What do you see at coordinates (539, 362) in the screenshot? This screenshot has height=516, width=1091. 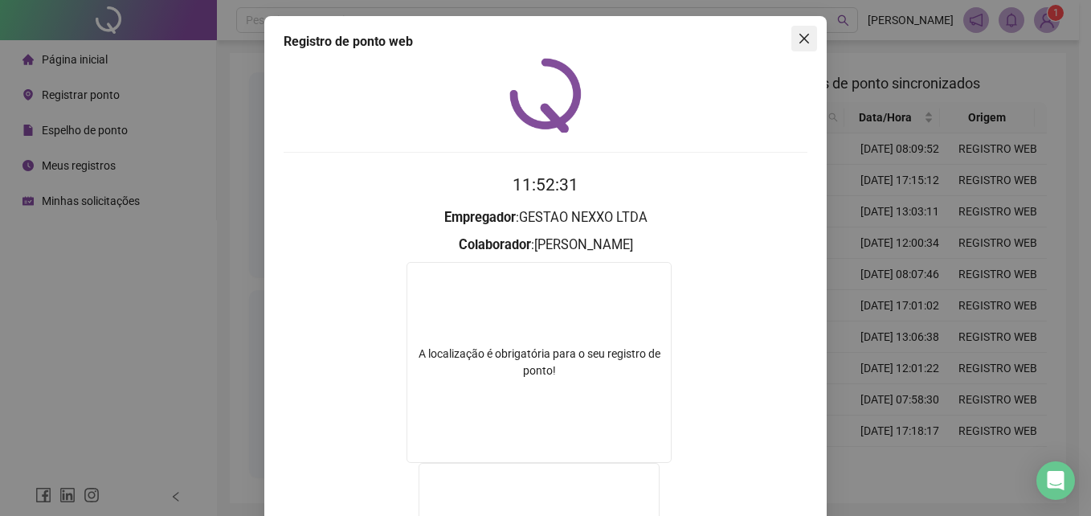 I see `div: A localização é obrigatória para o seu registro de ponto!` at bounding box center [539, 362].